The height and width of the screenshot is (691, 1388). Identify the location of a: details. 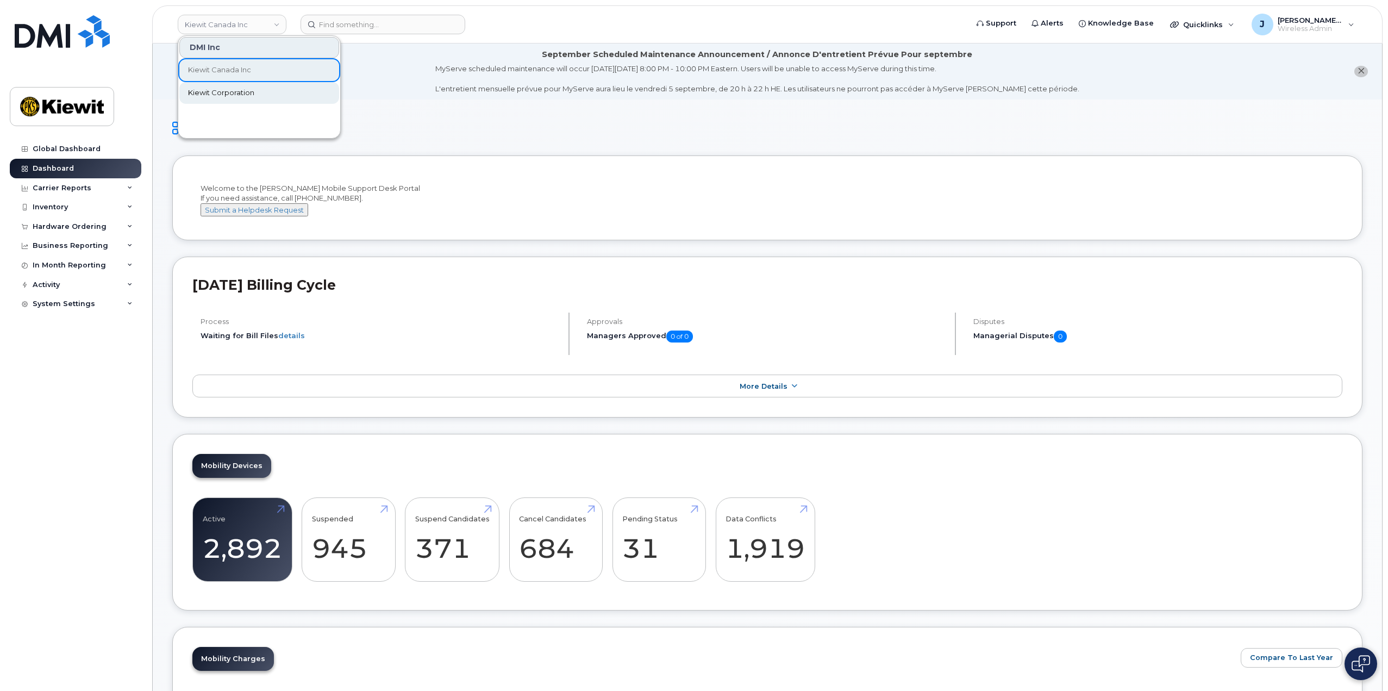
(291, 335).